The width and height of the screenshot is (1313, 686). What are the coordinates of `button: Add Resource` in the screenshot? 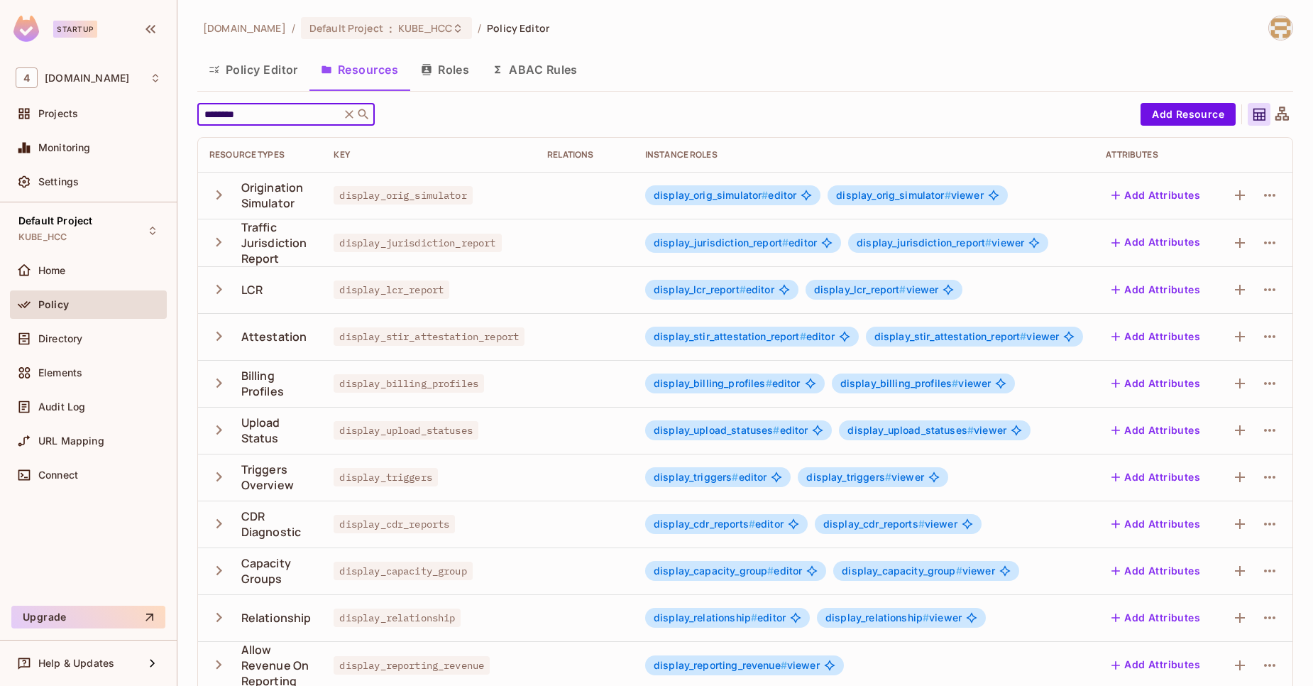 It's located at (1188, 114).